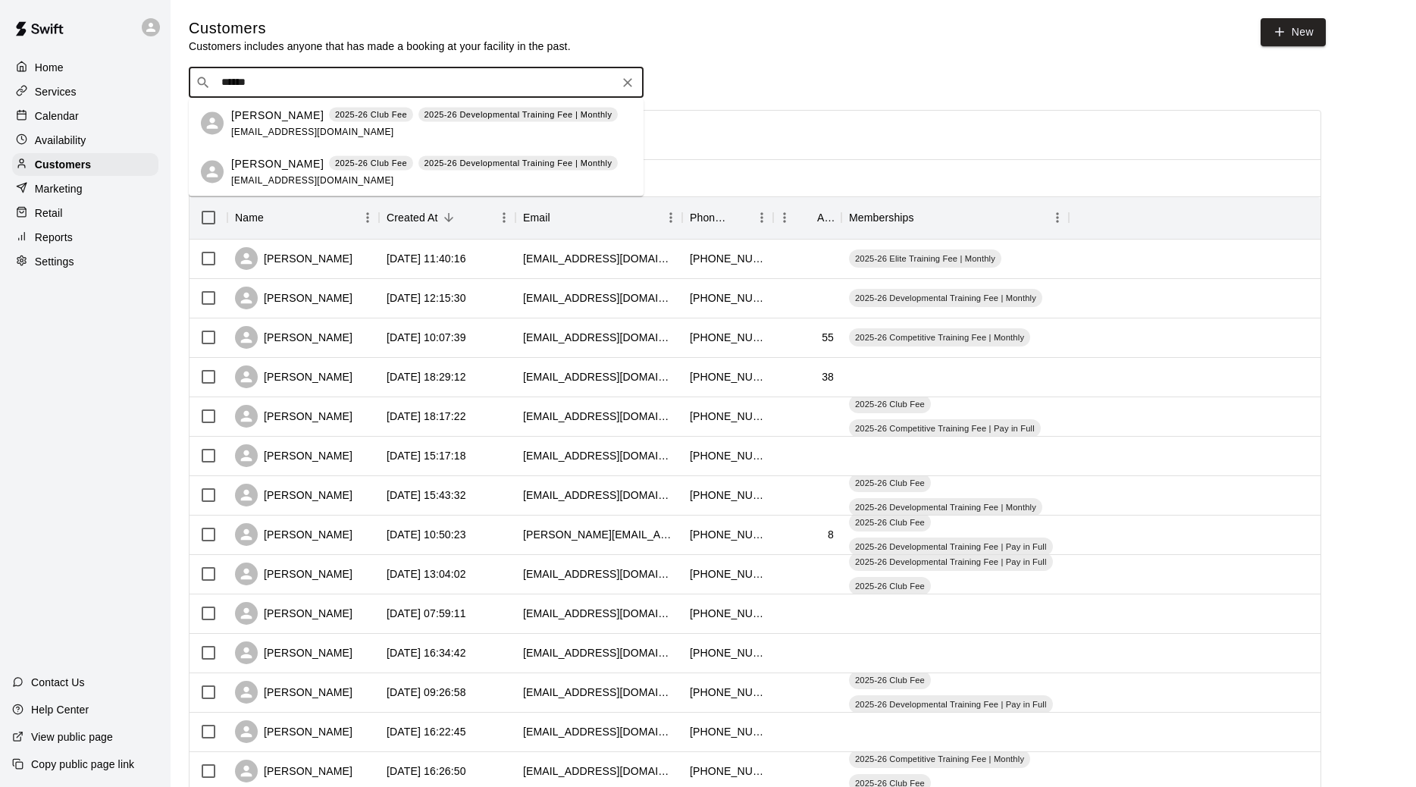 Image resolution: width=1416 pixels, height=787 pixels. I want to click on a: Availability, so click(85, 140).